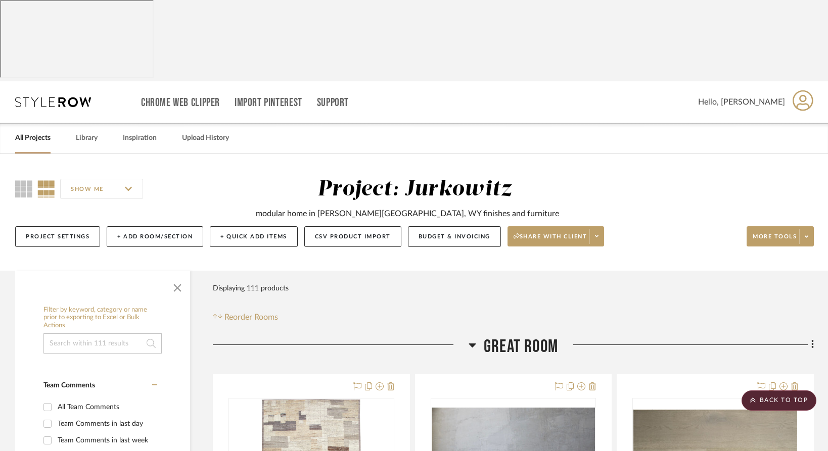 This screenshot has width=828, height=451. I want to click on input: Search within 111 results, so click(103, 344).